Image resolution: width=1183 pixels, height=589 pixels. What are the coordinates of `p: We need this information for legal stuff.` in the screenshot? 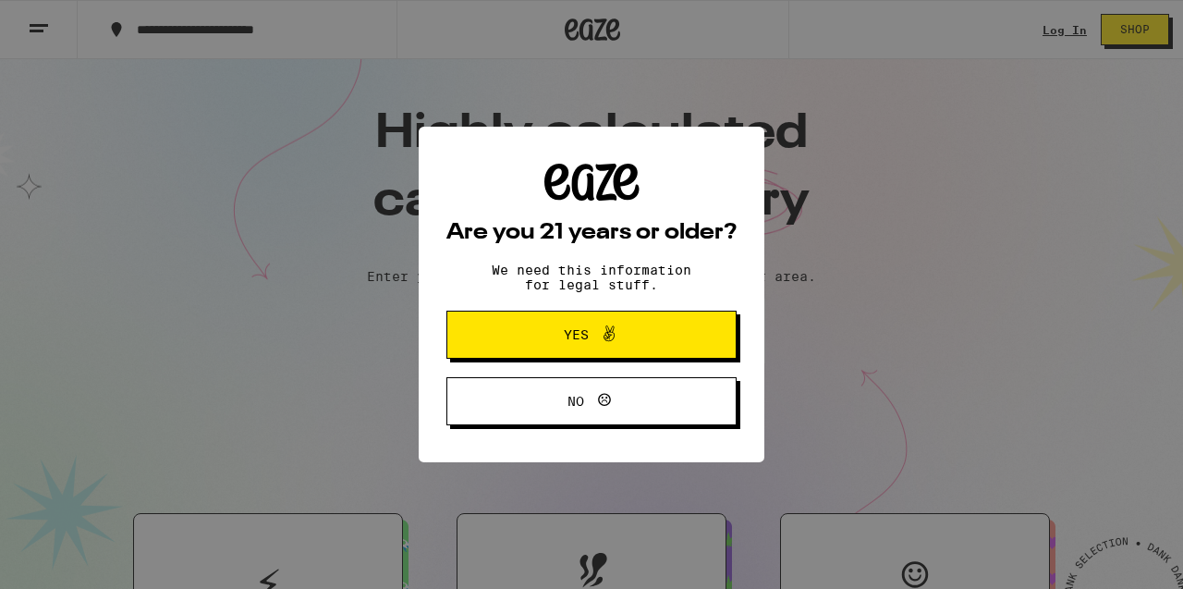 It's located at (592, 277).